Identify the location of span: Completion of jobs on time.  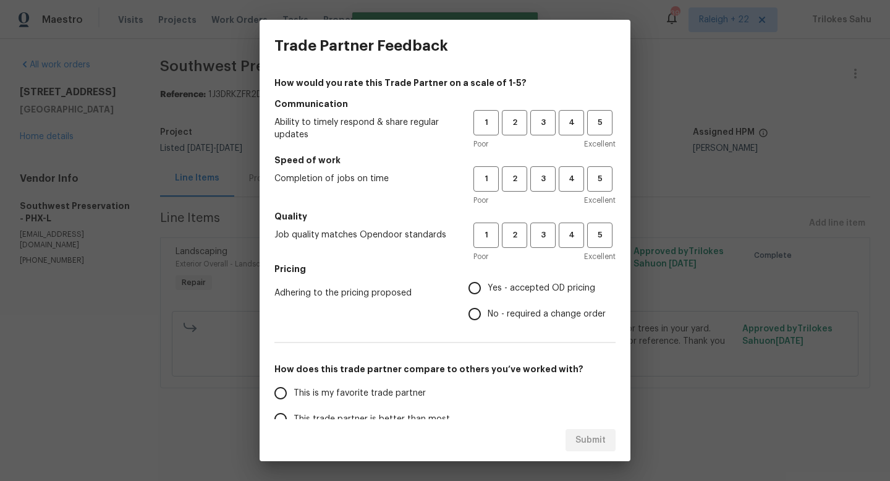
(364, 179).